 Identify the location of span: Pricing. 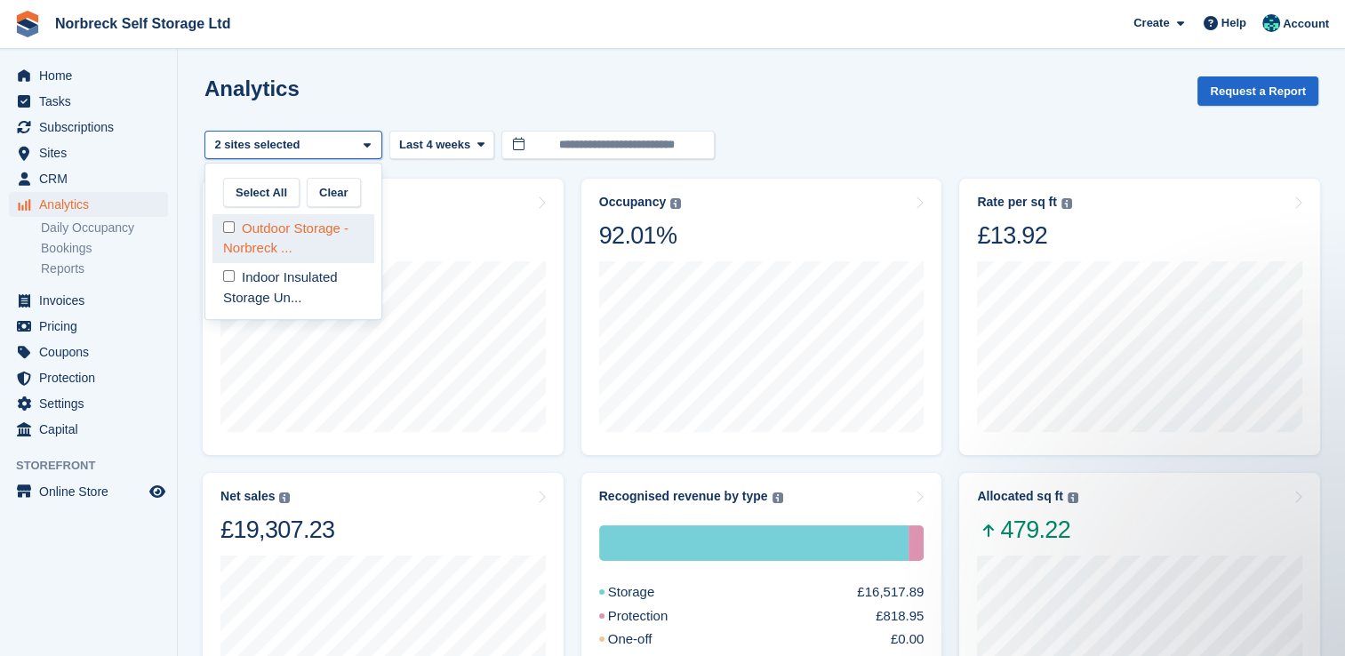
(92, 326).